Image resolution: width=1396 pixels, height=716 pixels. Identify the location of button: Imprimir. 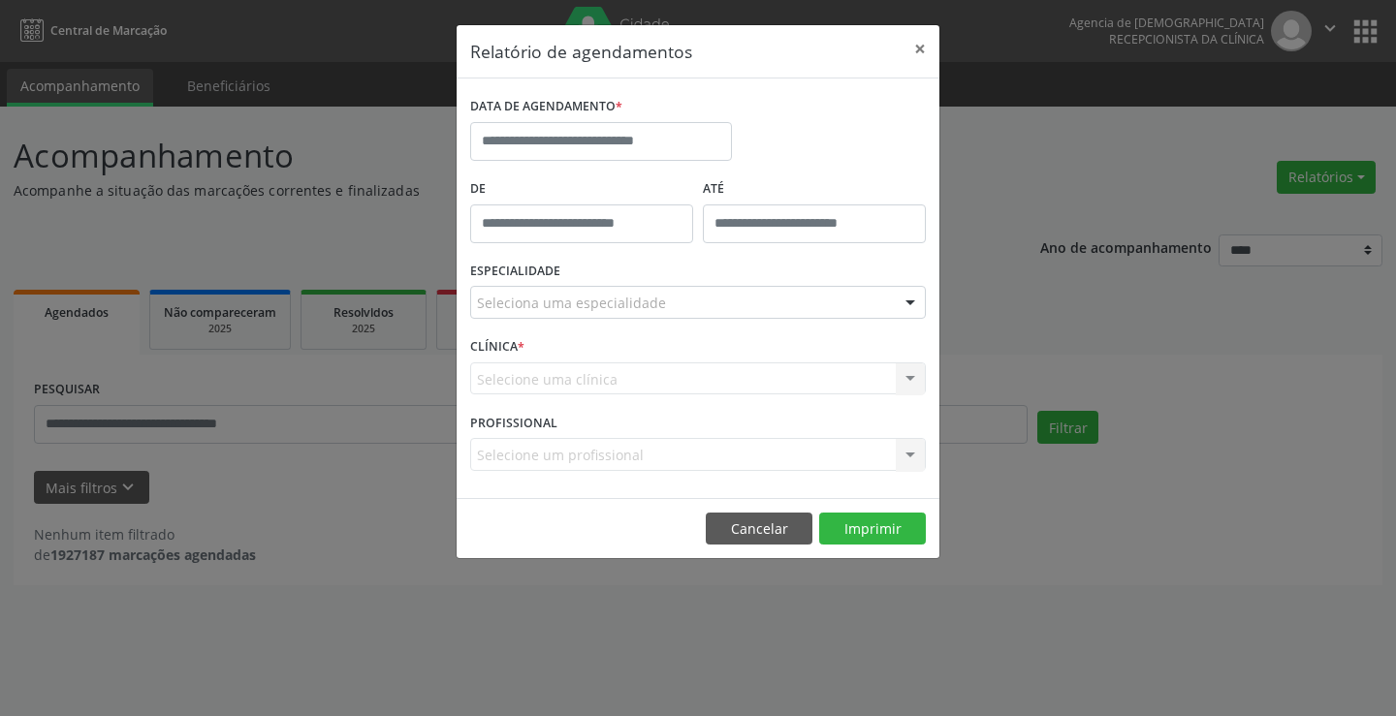
(872, 529).